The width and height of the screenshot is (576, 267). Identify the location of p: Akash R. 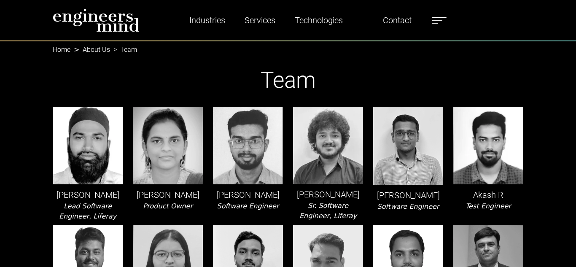
(488, 195).